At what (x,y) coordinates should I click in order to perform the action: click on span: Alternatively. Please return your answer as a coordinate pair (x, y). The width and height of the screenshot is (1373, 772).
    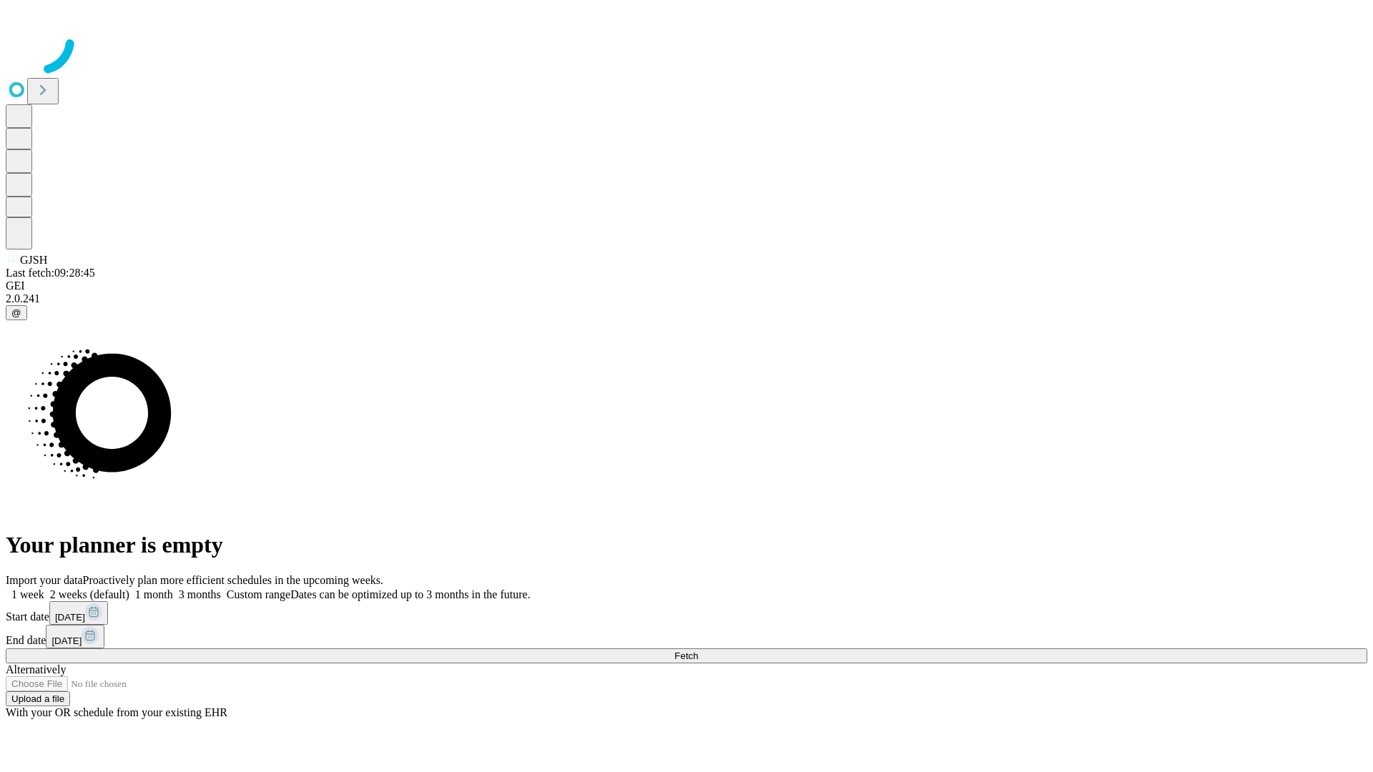
    Looking at the image, I should click on (36, 669).